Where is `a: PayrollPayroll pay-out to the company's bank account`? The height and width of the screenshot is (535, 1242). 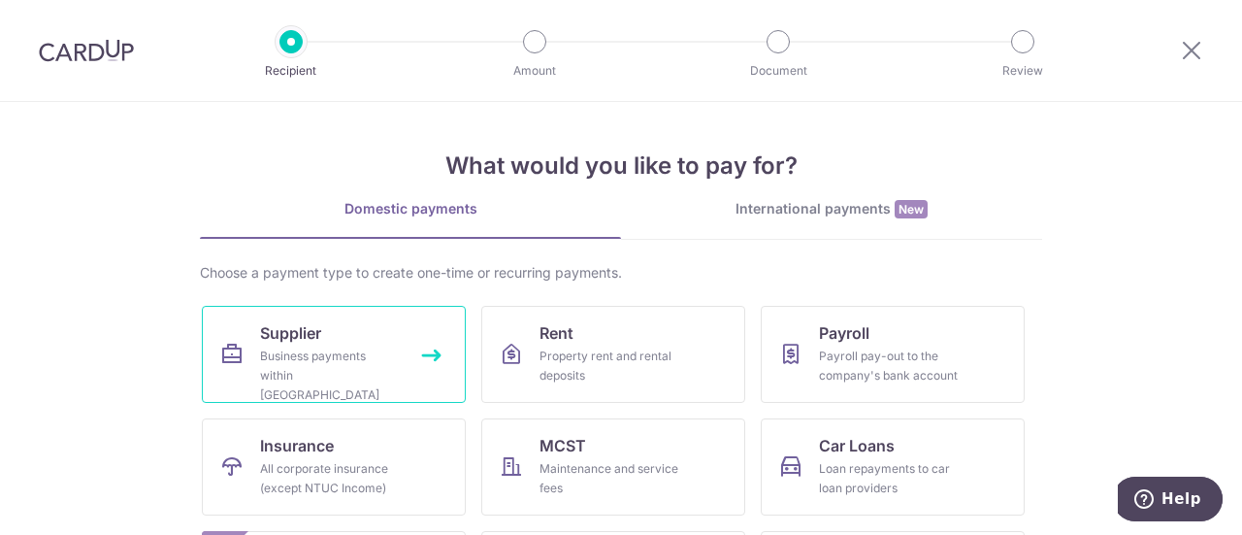 a: PayrollPayroll pay-out to the company's bank account is located at coordinates (893, 354).